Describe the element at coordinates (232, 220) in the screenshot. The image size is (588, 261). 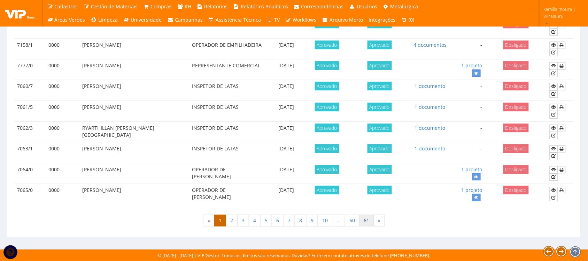
I see `a: 2` at that location.